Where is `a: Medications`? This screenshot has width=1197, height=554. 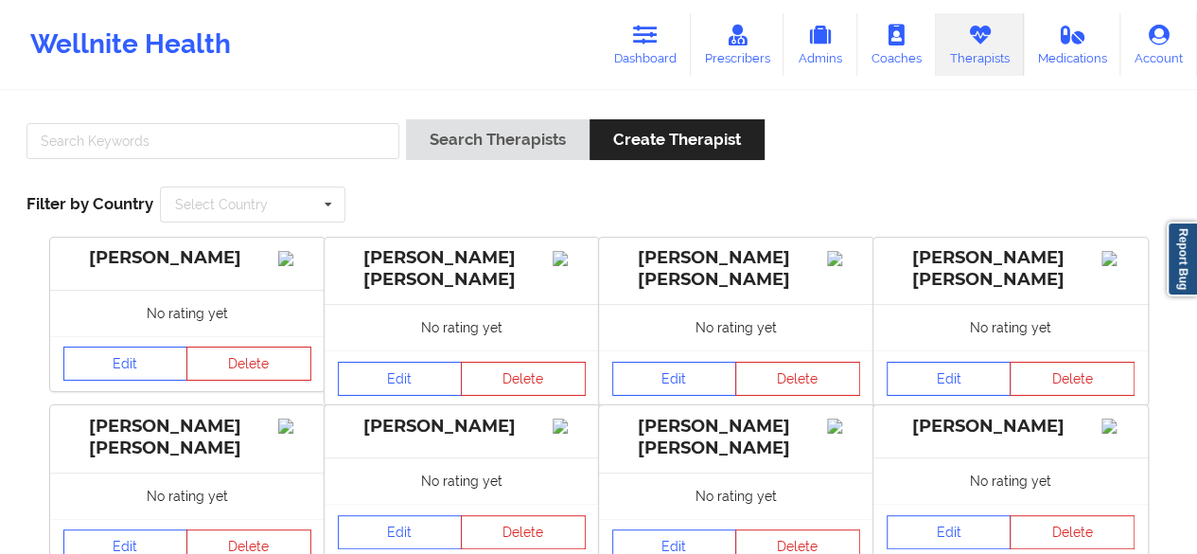 a: Medications is located at coordinates (1072, 44).